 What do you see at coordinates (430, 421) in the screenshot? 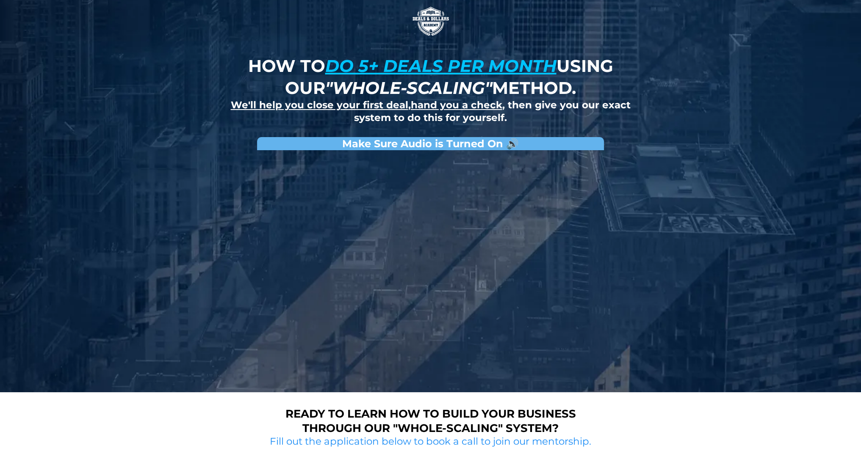
I see `strong: Ready to learn how to build your business through our "whole-scaling" system?` at bounding box center [430, 421].